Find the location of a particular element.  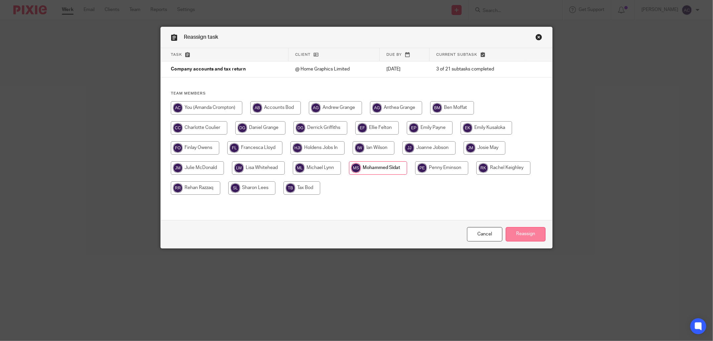

span: Task is located at coordinates (176, 54).